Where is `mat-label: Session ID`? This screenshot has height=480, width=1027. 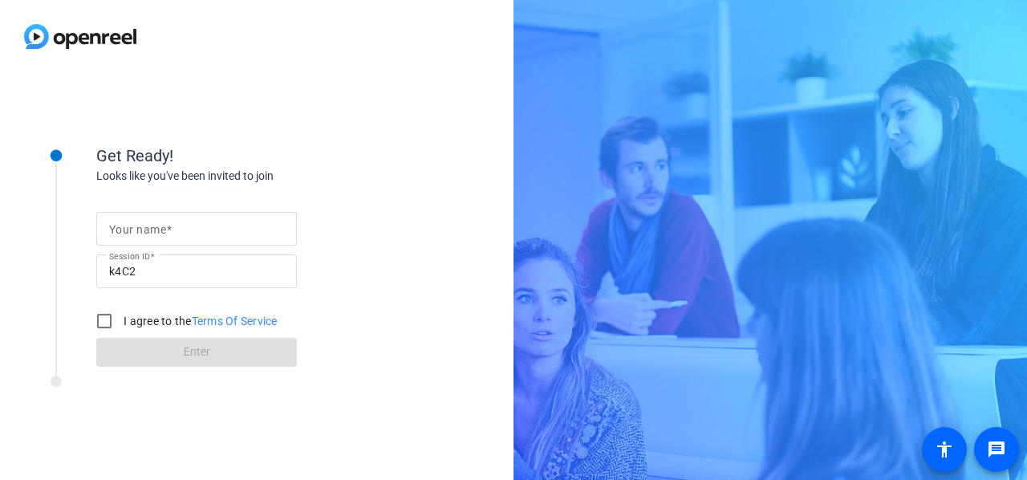 mat-label: Session ID is located at coordinates (129, 256).